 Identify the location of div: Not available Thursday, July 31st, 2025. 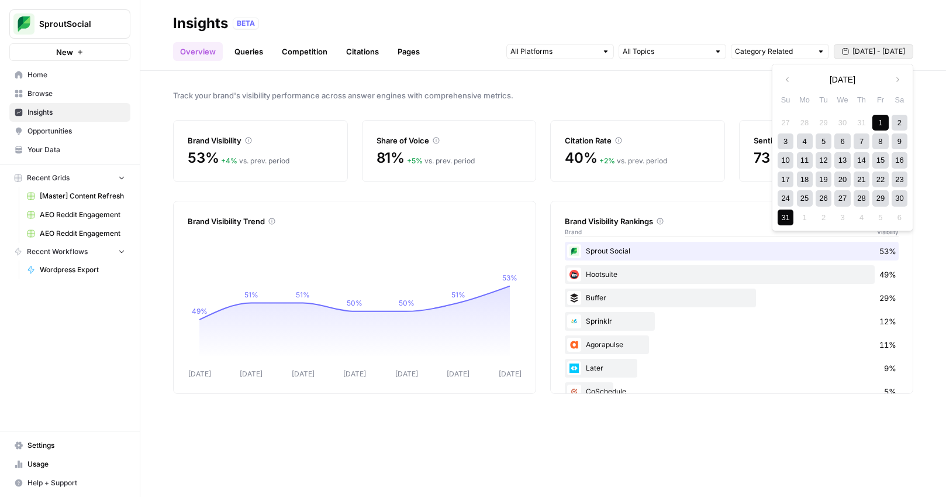
(862, 122).